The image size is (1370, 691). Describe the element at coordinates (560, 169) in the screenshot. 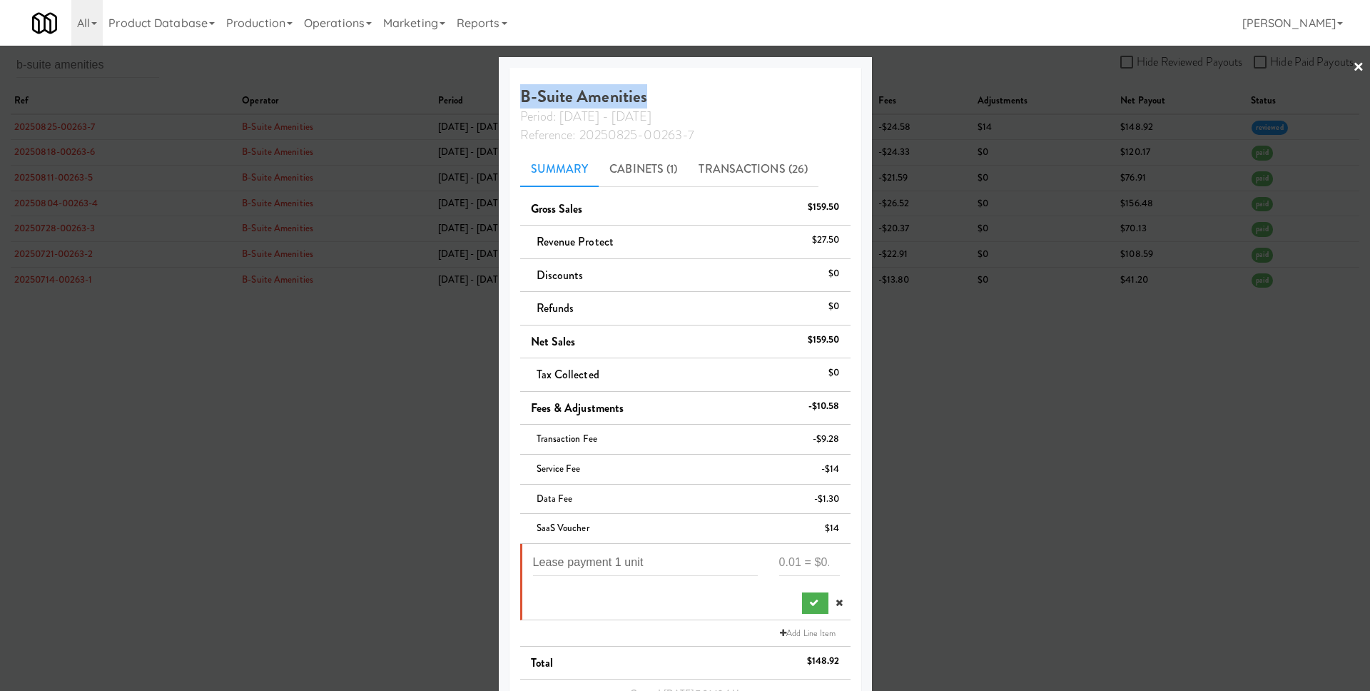

I see `a: Summary` at that location.